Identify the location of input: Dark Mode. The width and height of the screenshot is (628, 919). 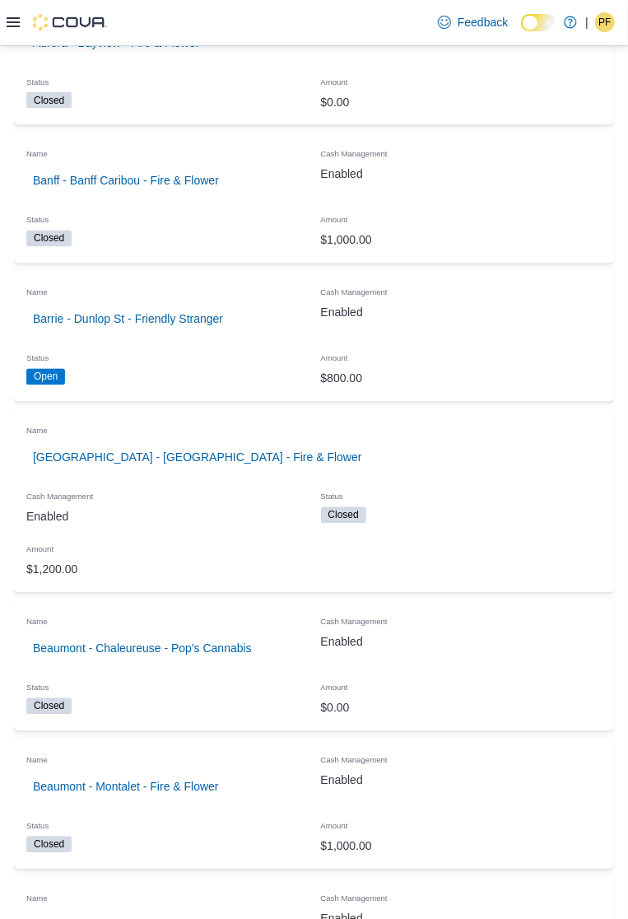
(538, 22).